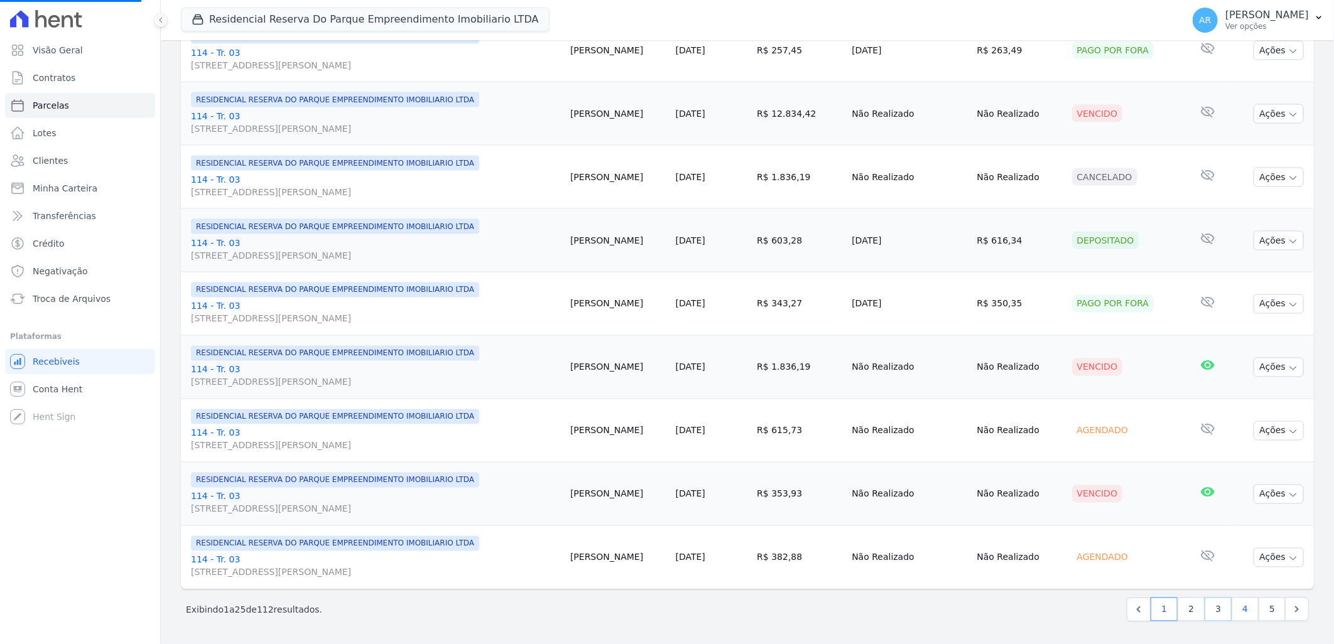 The width and height of the screenshot is (1334, 644). What do you see at coordinates (1164, 610) in the screenshot?
I see `a: 1` at bounding box center [1164, 610].